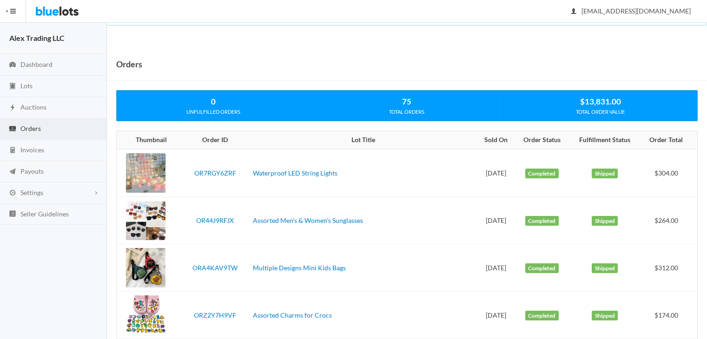 The height and width of the screenshot is (339, 707). What do you see at coordinates (213, 112) in the screenshot?
I see `div: UNFULFILLED ORDERS` at bounding box center [213, 112].